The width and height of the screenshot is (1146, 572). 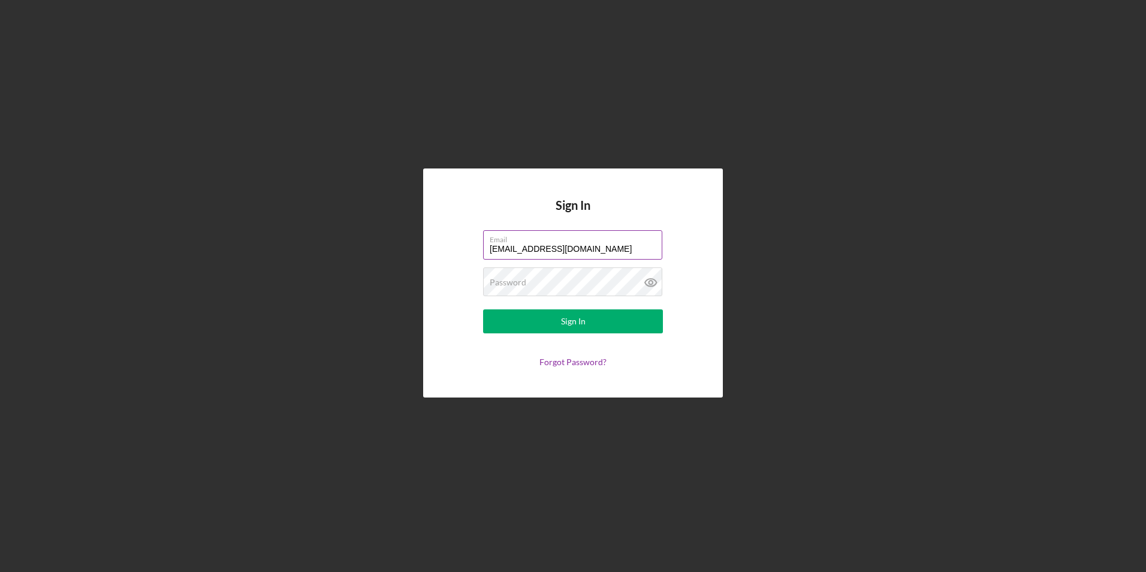 I want to click on a: Forgot Password?, so click(x=573, y=361).